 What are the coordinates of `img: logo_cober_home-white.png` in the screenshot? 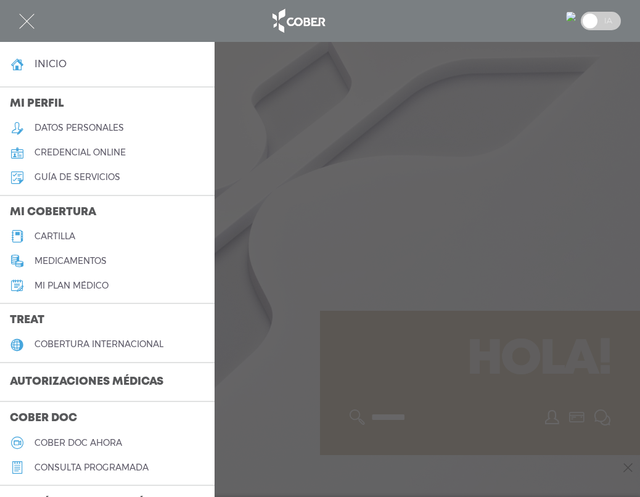 It's located at (298, 21).